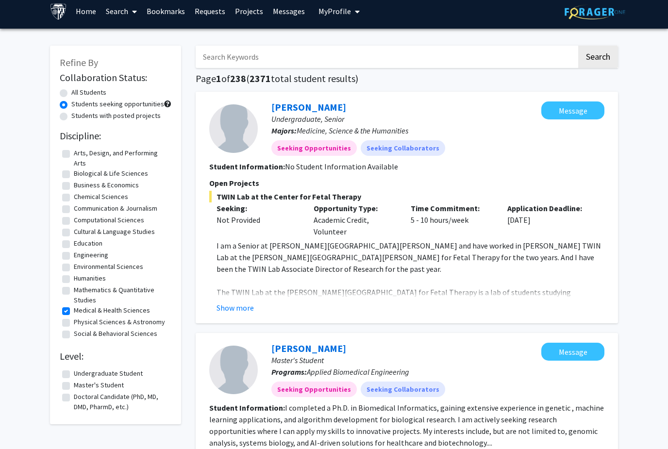  What do you see at coordinates (573, 351) in the screenshot?
I see `button: Message Zheng Cai` at bounding box center [573, 351].